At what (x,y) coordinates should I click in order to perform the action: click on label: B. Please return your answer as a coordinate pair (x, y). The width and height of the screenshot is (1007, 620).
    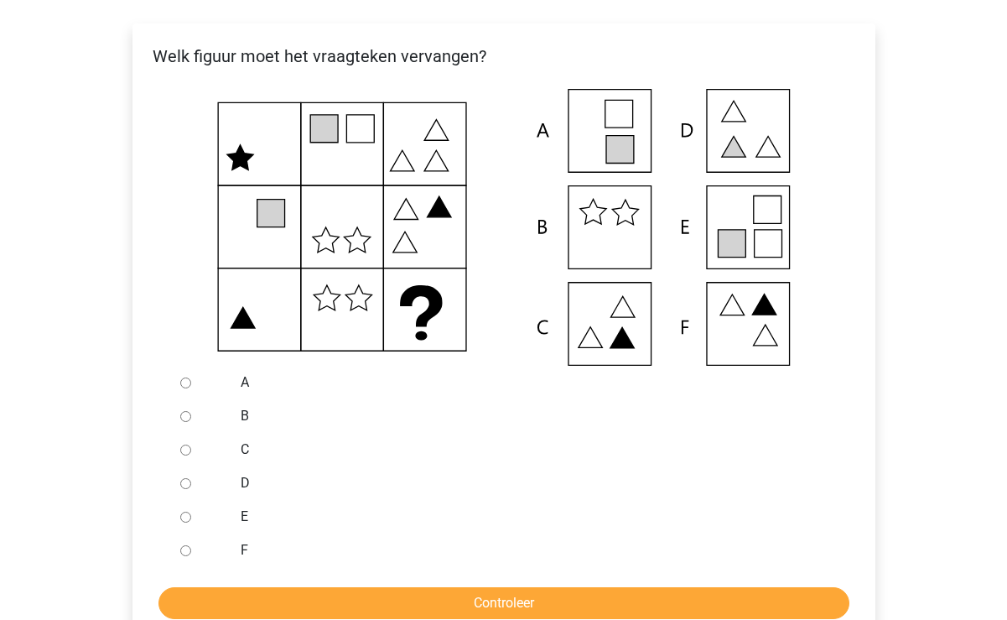
    Looking at the image, I should click on (531, 416).